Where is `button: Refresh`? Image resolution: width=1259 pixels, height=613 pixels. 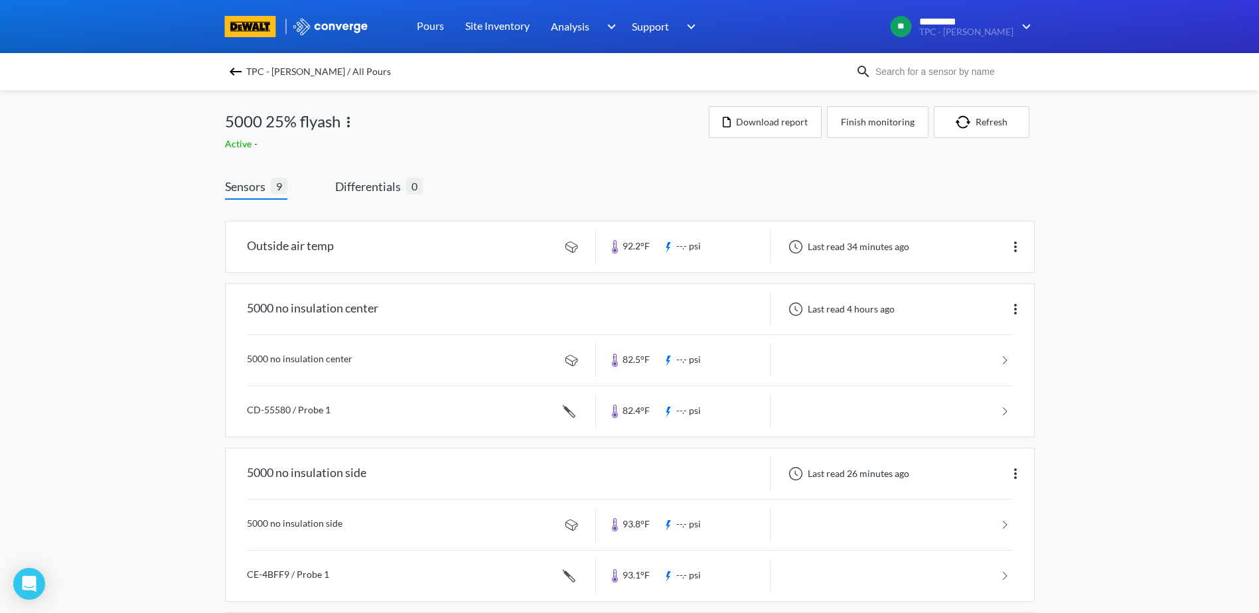 button: Refresh is located at coordinates (981, 122).